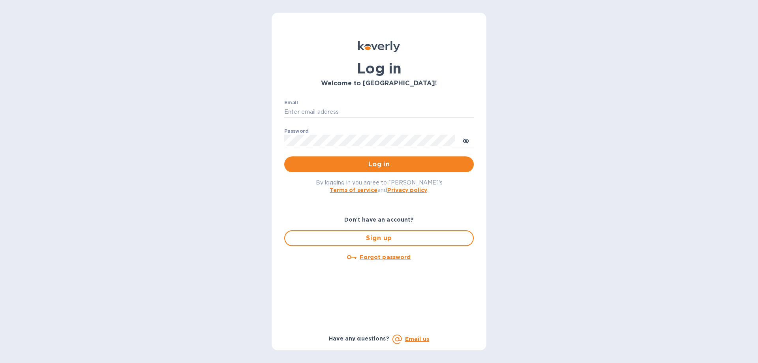 The width and height of the screenshot is (758, 363). I want to click on b: Privacy policy, so click(407, 190).